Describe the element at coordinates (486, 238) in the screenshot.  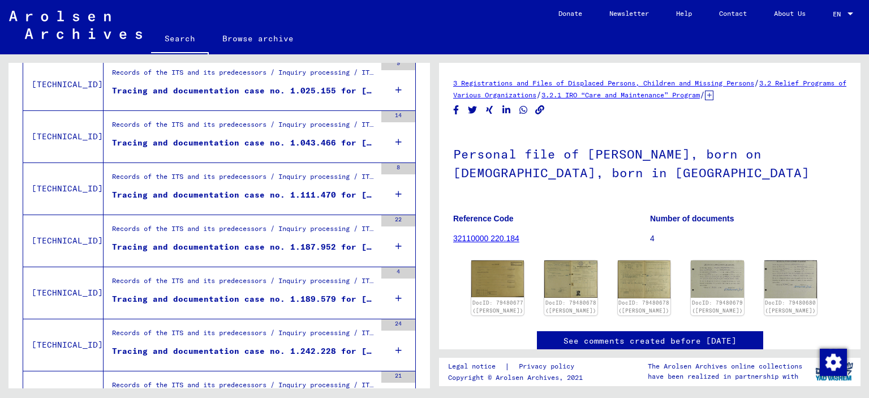
I see `a: 32110000 220.184` at that location.